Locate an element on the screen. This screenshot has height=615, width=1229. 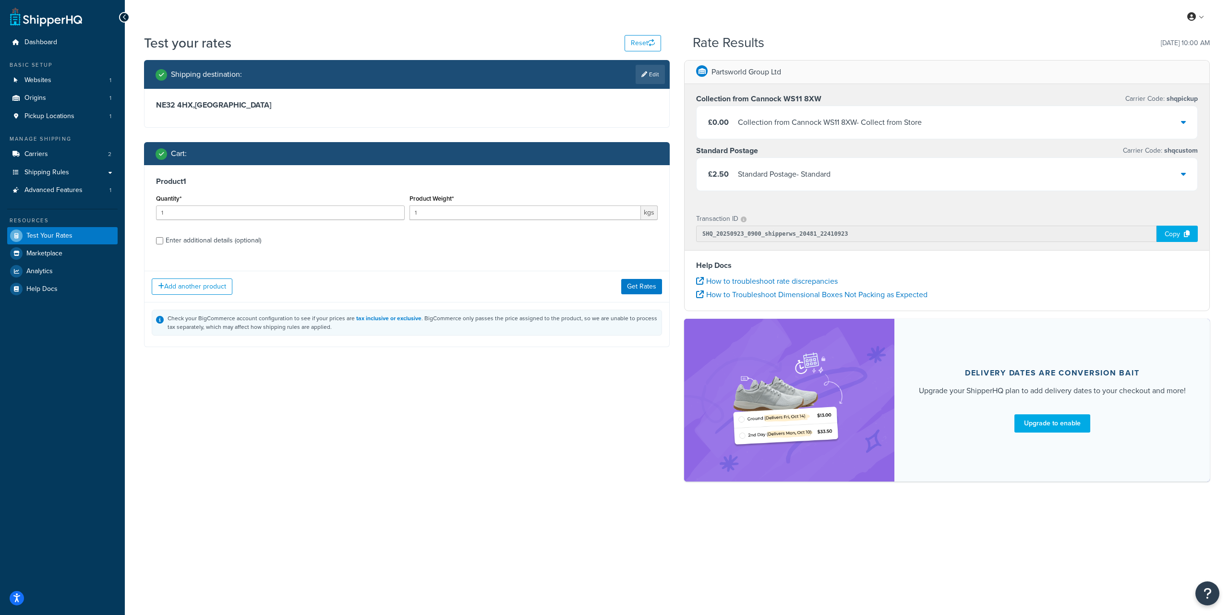
div: Upgrade your ShipperHQ plan to add delivery dates to your checkout and more! is located at coordinates (1052, 391).